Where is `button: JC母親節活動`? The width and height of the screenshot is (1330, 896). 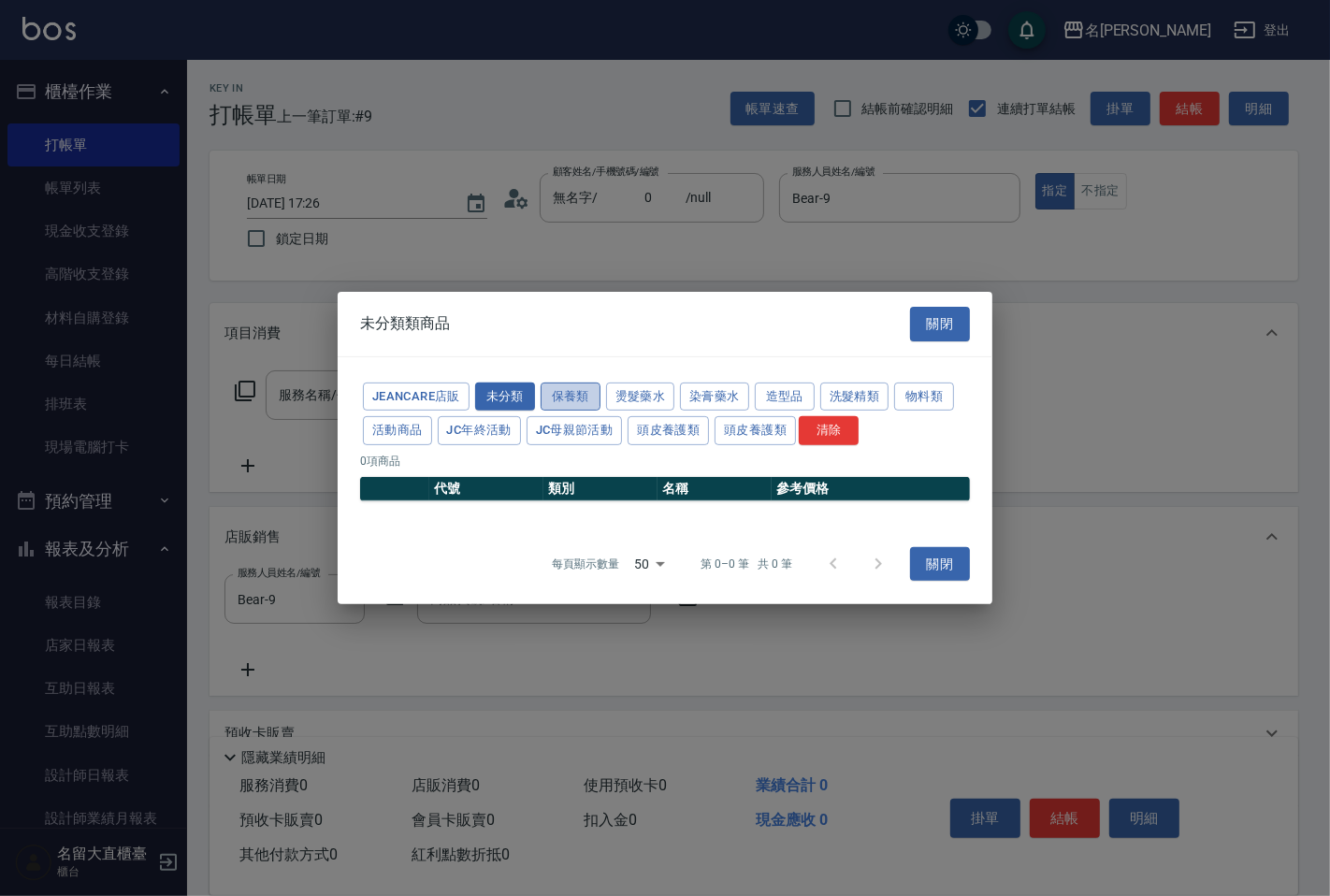
button: JC母親節活動 is located at coordinates (575, 431).